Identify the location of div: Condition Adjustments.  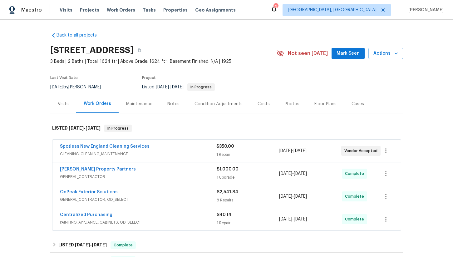
(218, 104).